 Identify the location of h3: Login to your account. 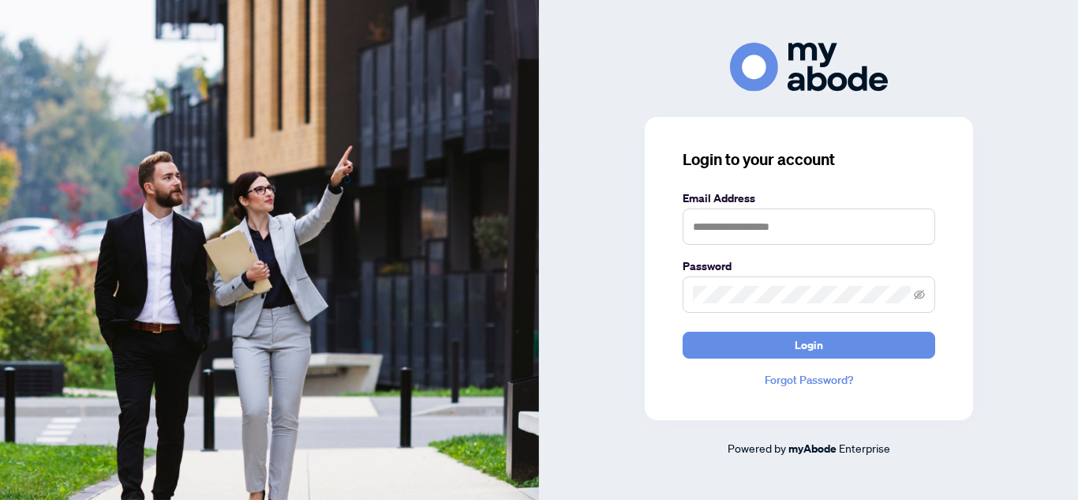
(809, 159).